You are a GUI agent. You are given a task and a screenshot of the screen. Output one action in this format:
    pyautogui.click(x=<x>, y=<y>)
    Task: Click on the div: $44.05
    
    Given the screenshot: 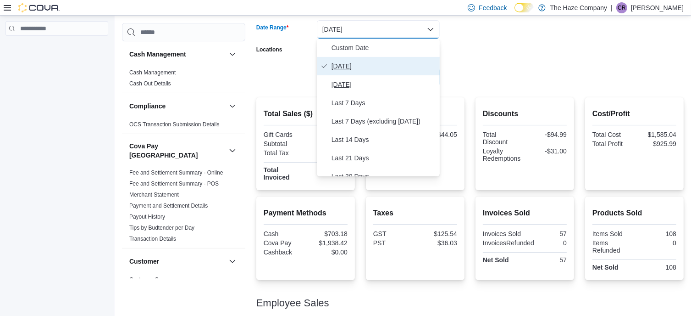 What is the action you would take?
    pyautogui.click(x=437, y=134)
    